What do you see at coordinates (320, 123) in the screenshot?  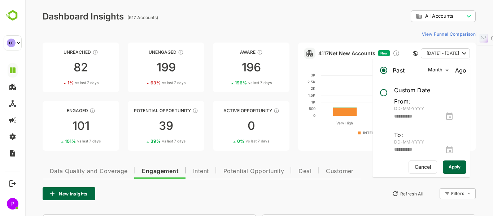 I see `text: Very High` at bounding box center [320, 123].